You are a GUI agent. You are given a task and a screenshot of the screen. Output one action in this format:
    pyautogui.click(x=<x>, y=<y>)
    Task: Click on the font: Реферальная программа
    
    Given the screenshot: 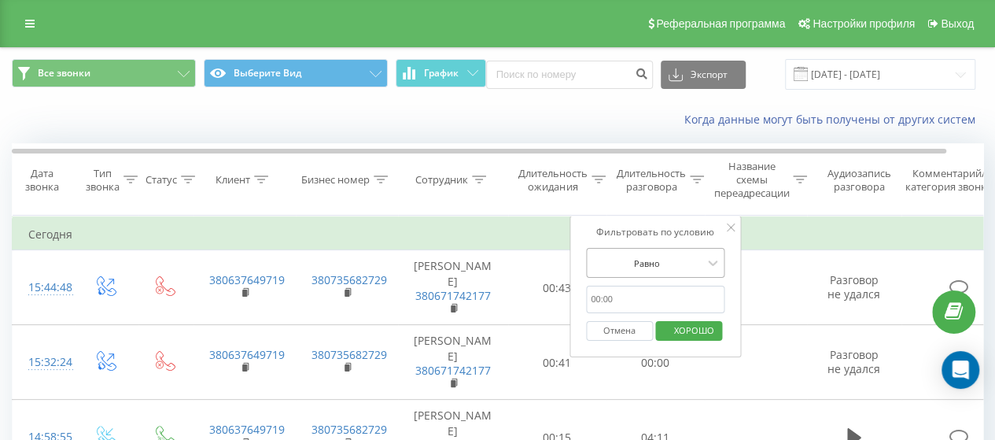 What is the action you would take?
    pyautogui.click(x=721, y=24)
    